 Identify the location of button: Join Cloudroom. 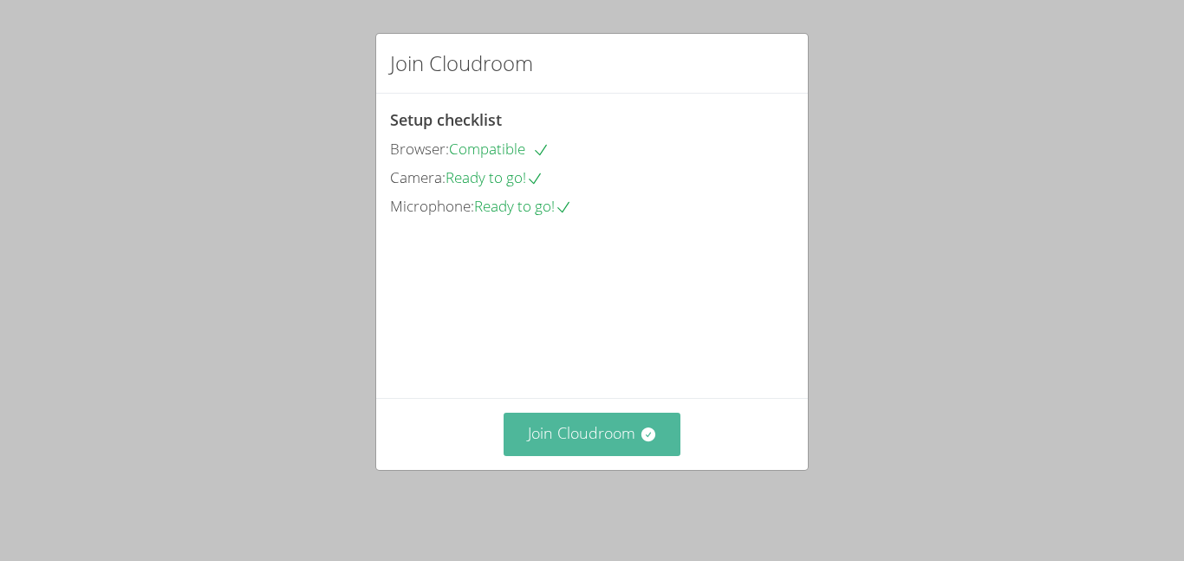
(592, 433).